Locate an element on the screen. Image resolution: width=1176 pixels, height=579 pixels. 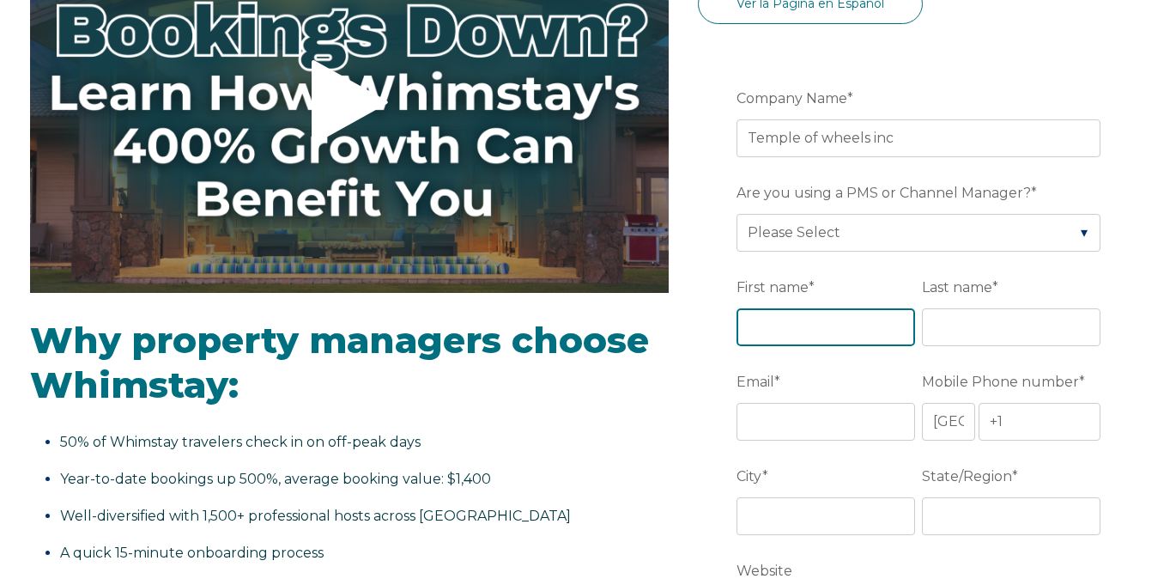
span: A quick 15-minute onboarding process is located at coordinates (191, 552).